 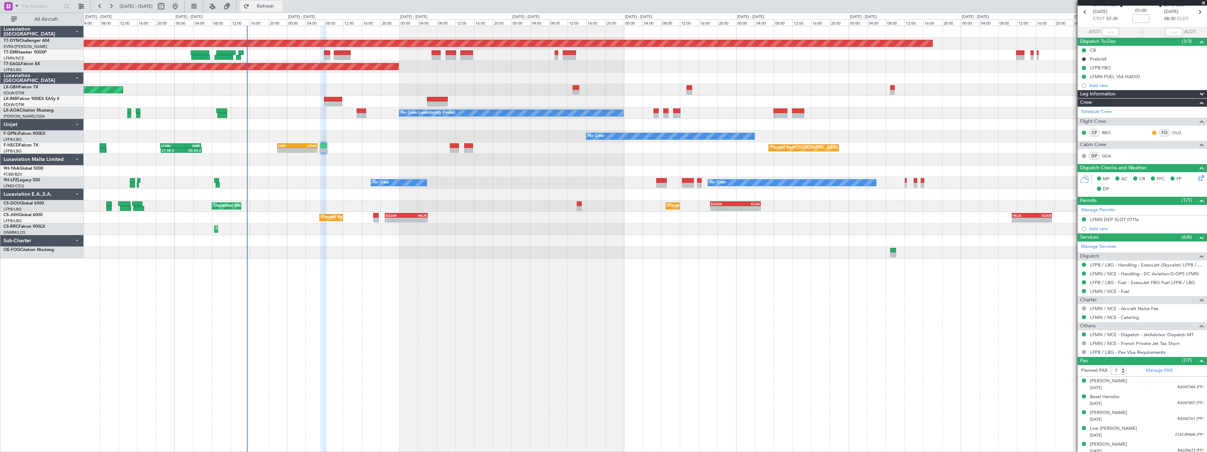 What do you see at coordinates (1093, 145) in the screenshot?
I see `span: Cabin Crew` at bounding box center [1093, 145].